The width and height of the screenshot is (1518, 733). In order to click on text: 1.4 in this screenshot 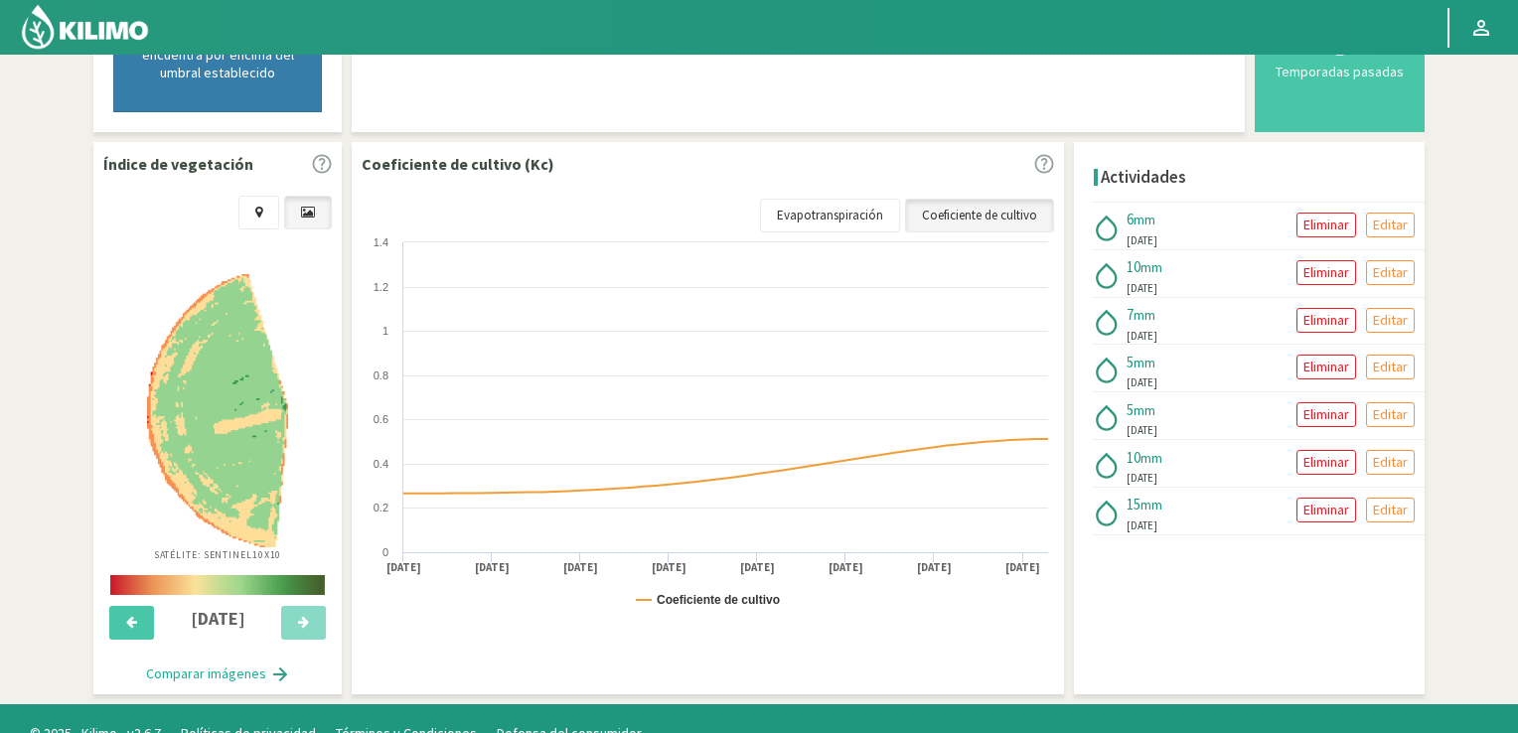, I will do `click(381, 242)`.